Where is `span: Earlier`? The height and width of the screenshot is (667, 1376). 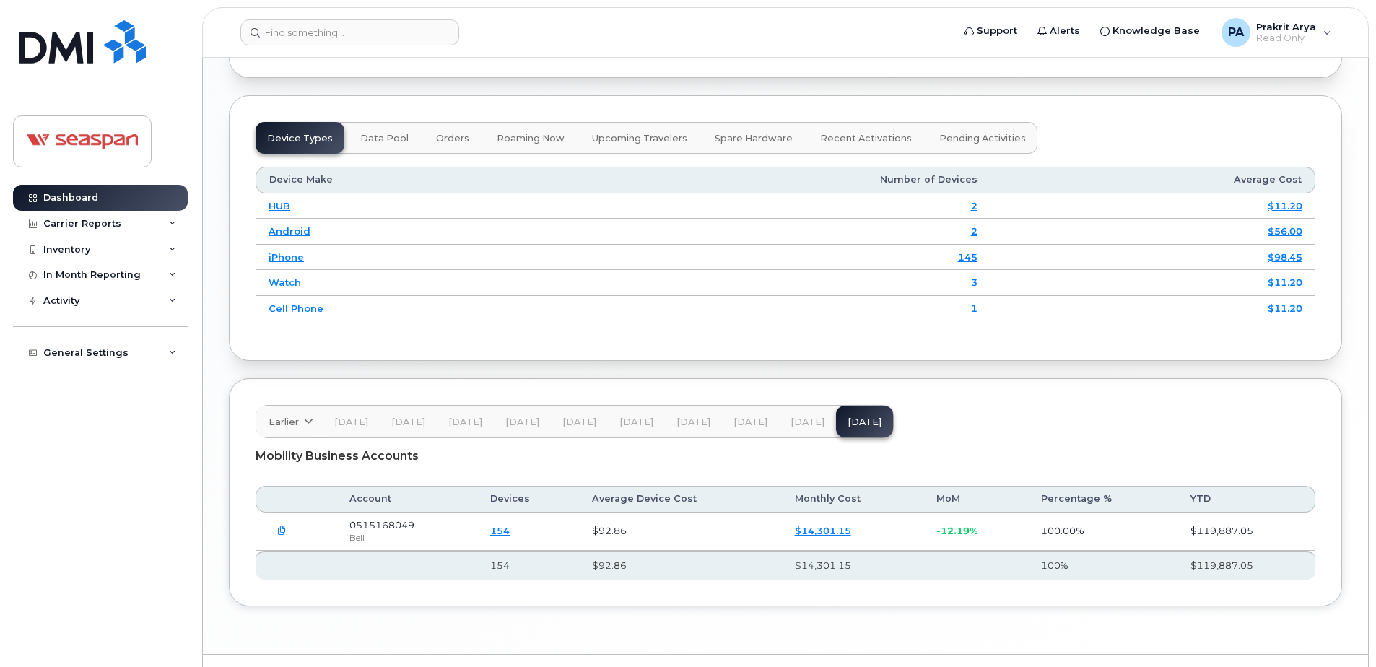
span: Earlier is located at coordinates (284, 422).